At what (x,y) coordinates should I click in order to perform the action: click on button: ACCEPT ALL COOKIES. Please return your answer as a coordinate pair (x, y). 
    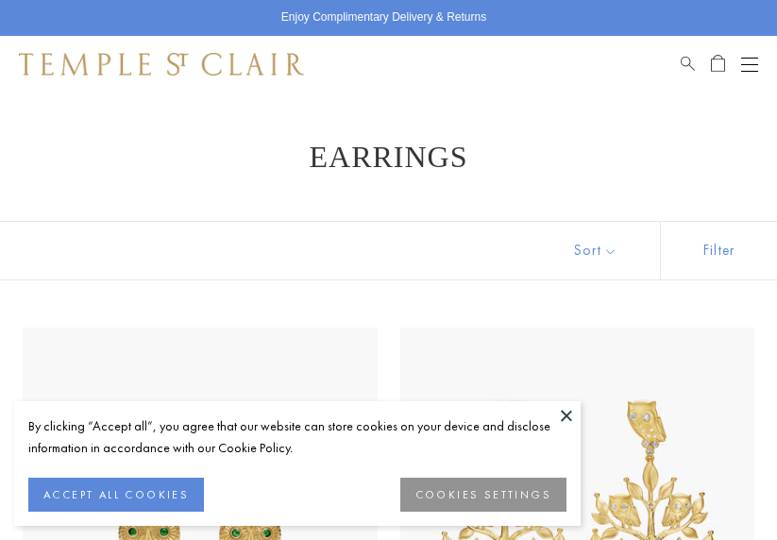
    Looking at the image, I should click on (116, 495).